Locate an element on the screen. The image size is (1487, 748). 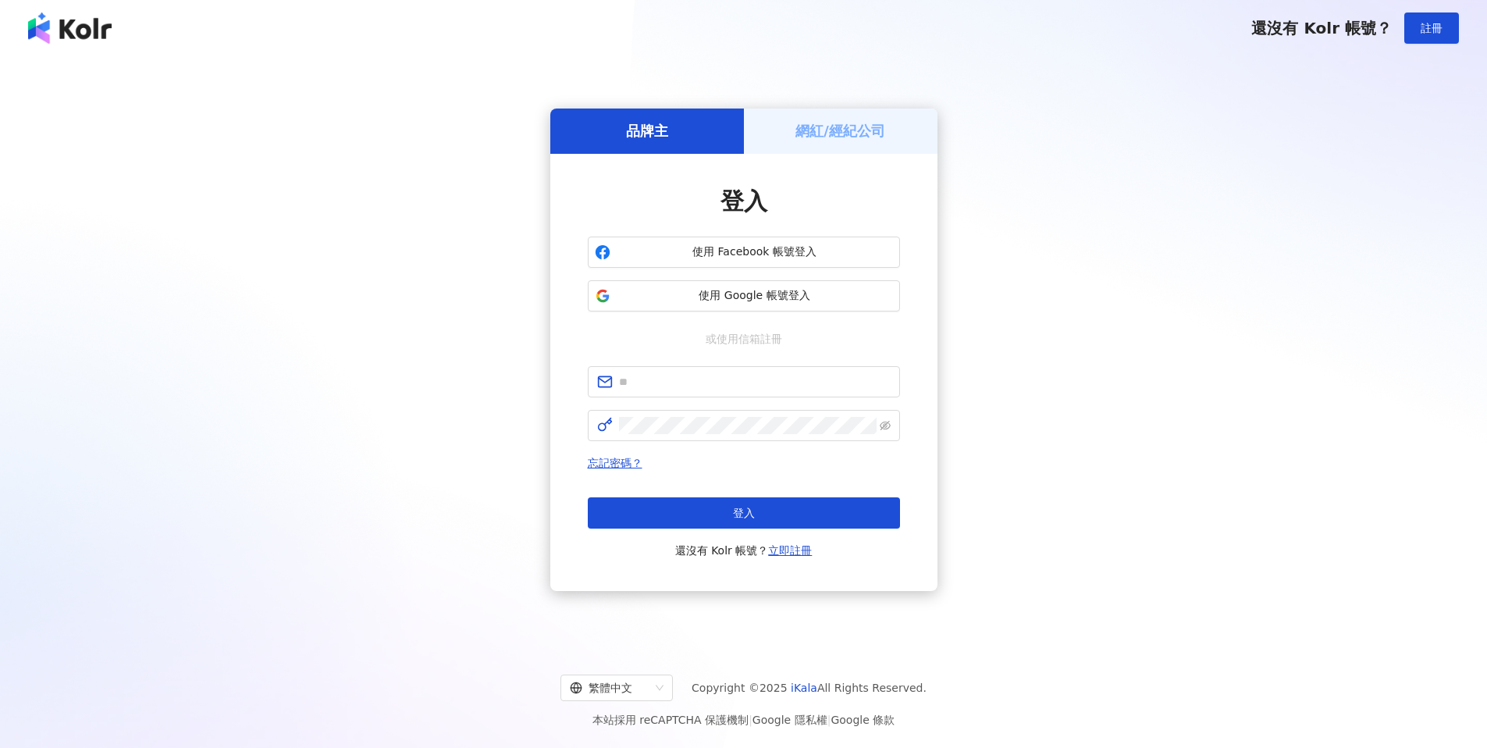
span: eye-invisible is located at coordinates (885, 425).